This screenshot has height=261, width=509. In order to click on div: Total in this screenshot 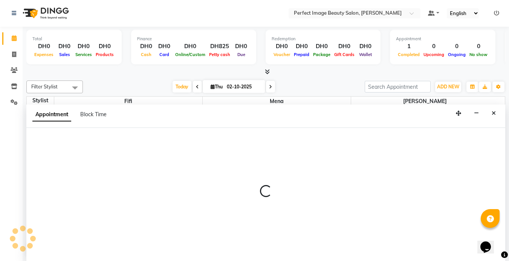, I will do `click(74, 39)`.